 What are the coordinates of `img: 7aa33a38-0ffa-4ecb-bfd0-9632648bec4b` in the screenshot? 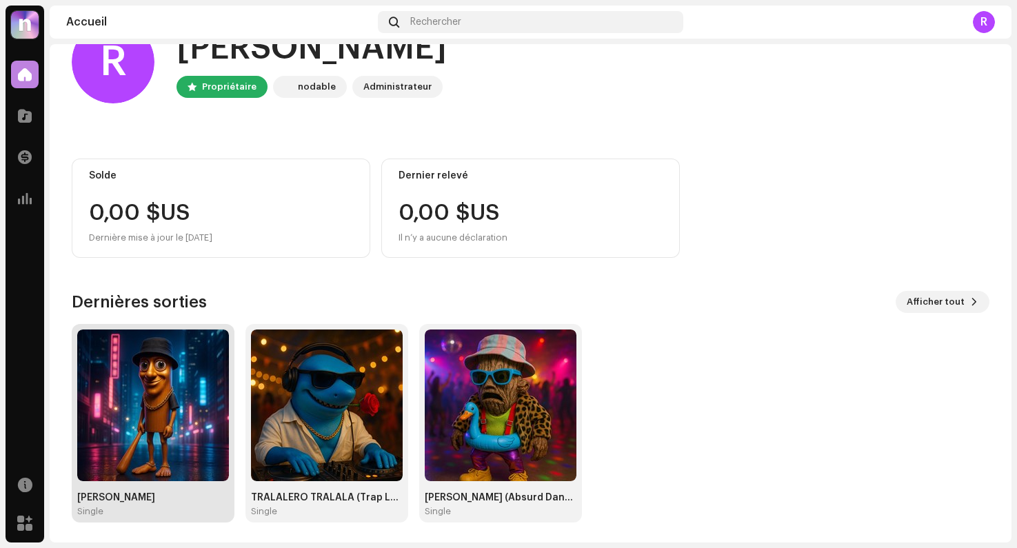 It's located at (153, 406).